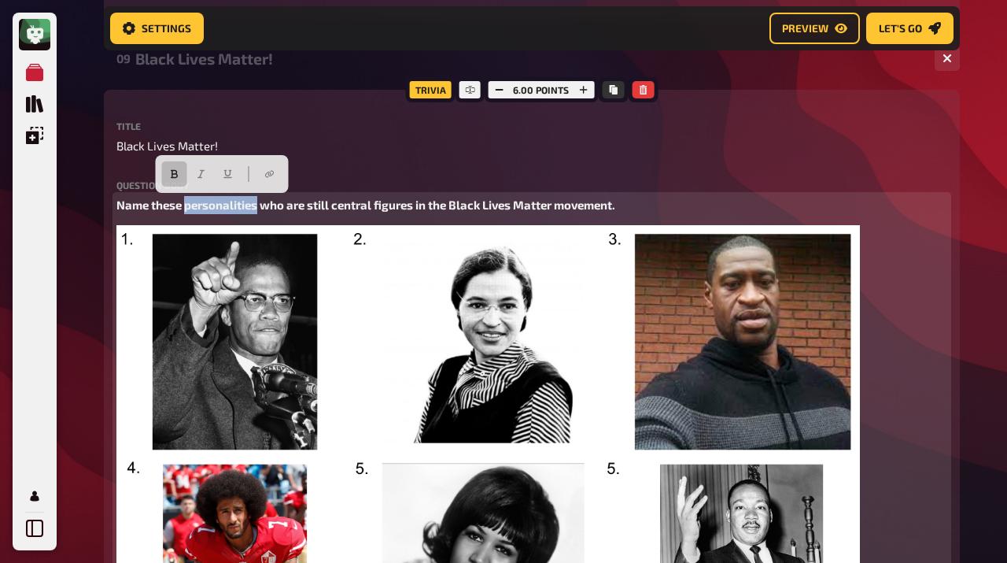  I want to click on a: Settings, so click(157, 28).